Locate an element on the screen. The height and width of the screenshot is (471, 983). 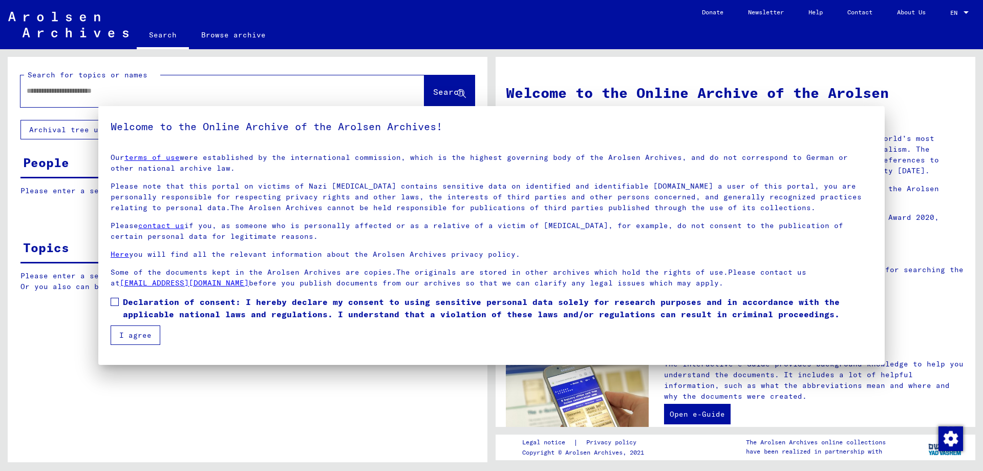
a: terms of use is located at coordinates (152, 157).